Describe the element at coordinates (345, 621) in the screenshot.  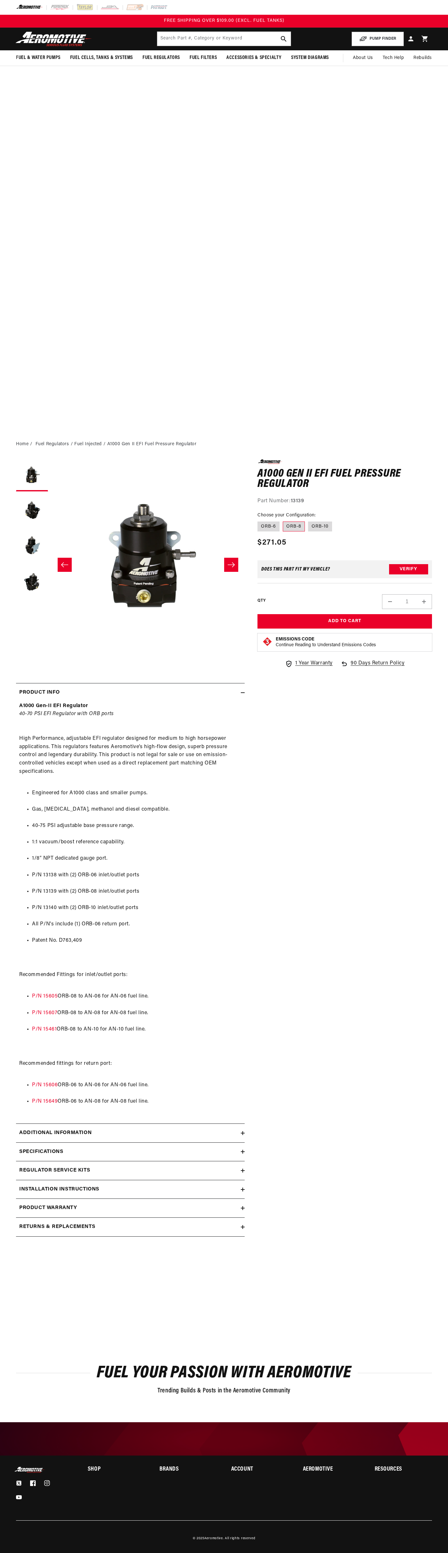
I see `button: Add to Cart` at that location.